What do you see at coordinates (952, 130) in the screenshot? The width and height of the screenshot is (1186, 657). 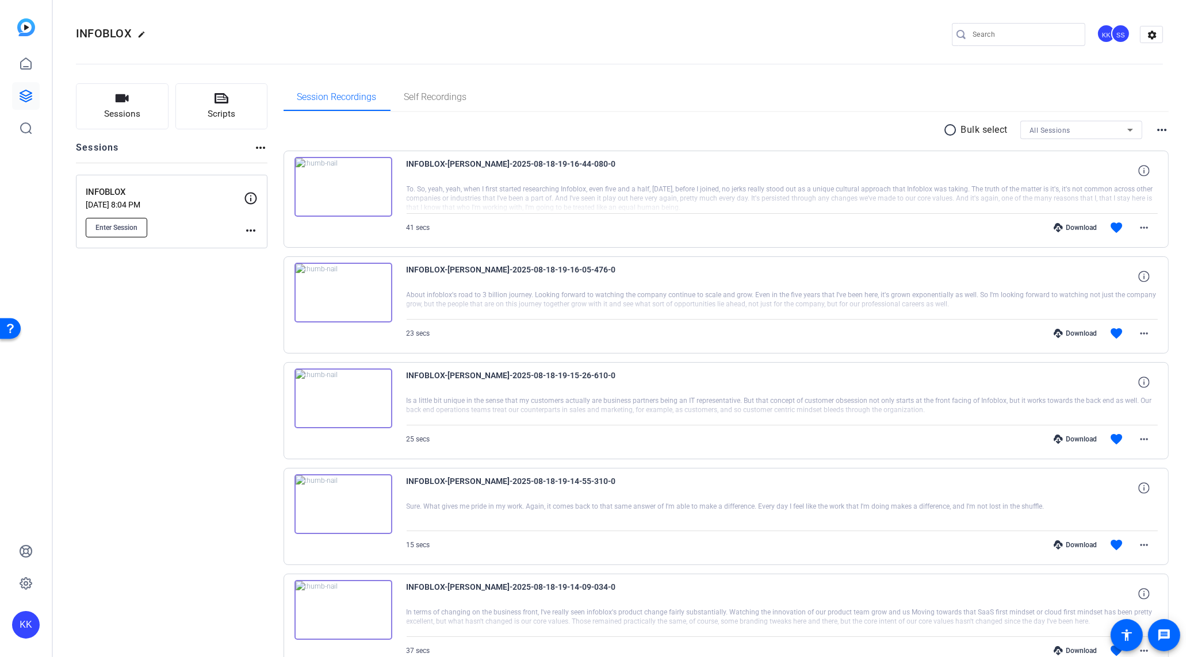 I see `mat-icon: radio_button_unchecked` at bounding box center [952, 130].